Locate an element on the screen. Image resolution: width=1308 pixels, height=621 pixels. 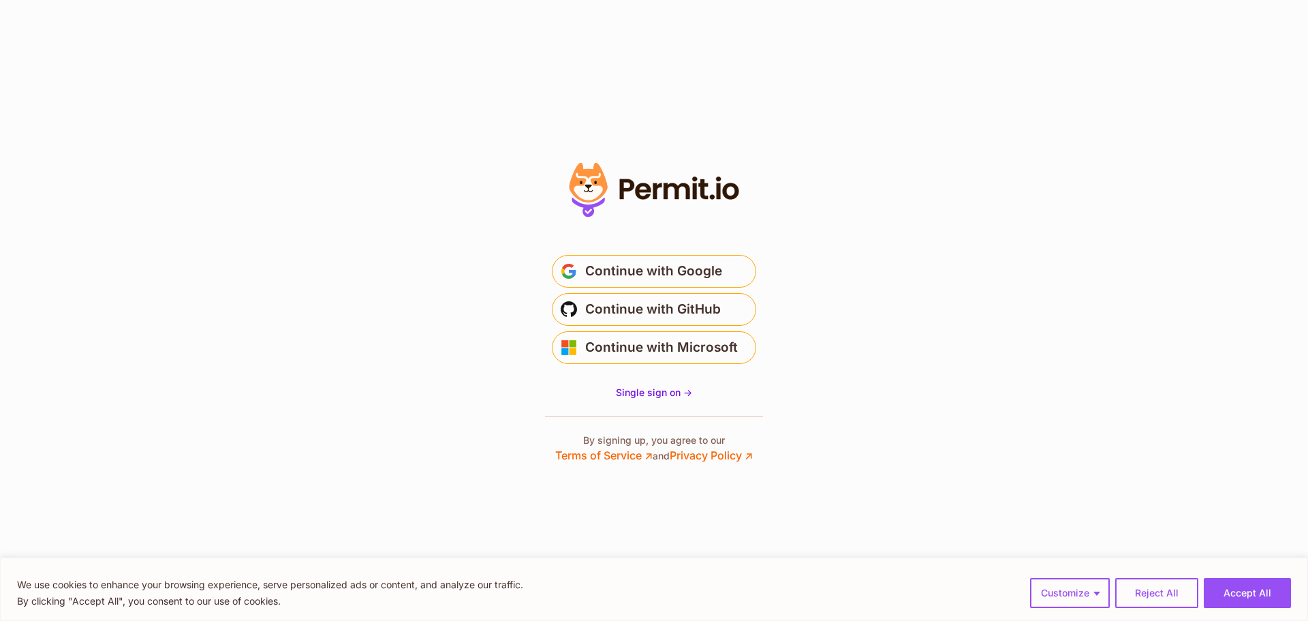
a: Single sign on -> is located at coordinates (654, 392).